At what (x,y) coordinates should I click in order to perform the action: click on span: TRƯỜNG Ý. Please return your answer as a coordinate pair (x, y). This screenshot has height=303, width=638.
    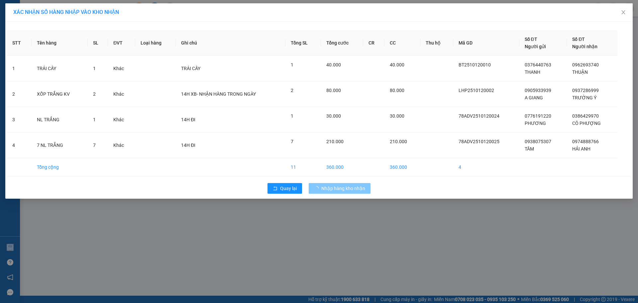
    Looking at the image, I should click on (584, 98).